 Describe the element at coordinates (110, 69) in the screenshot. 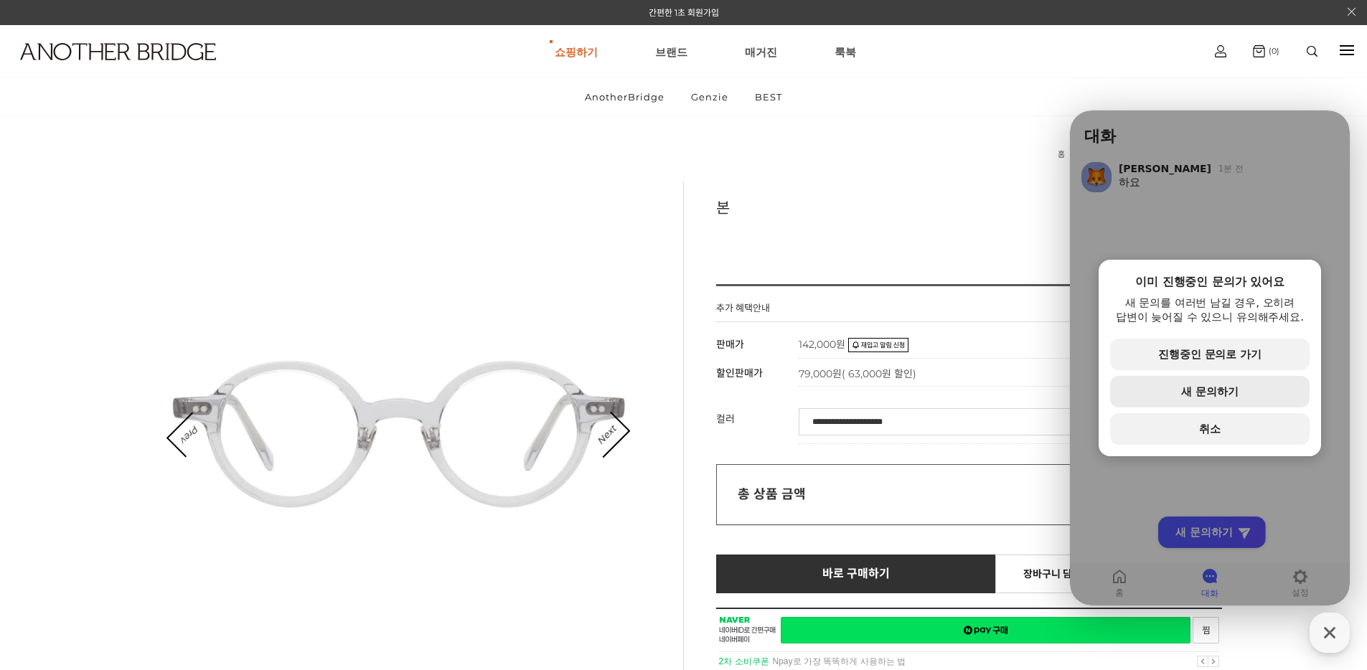

I see `a: logo` at that location.